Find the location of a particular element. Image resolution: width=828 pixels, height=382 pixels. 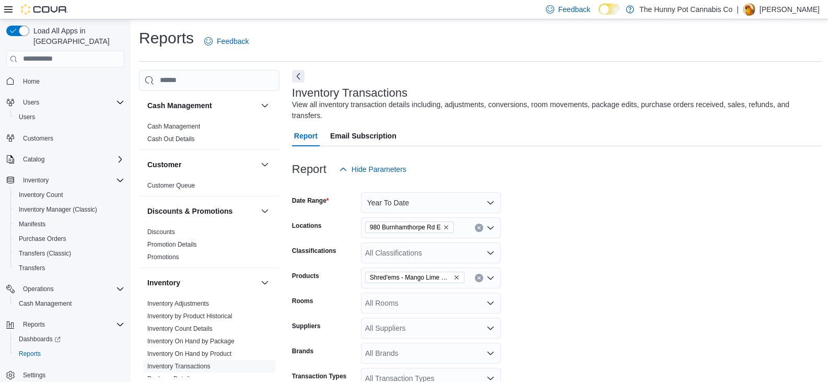

button: Purchase Orders is located at coordinates (69, 239).